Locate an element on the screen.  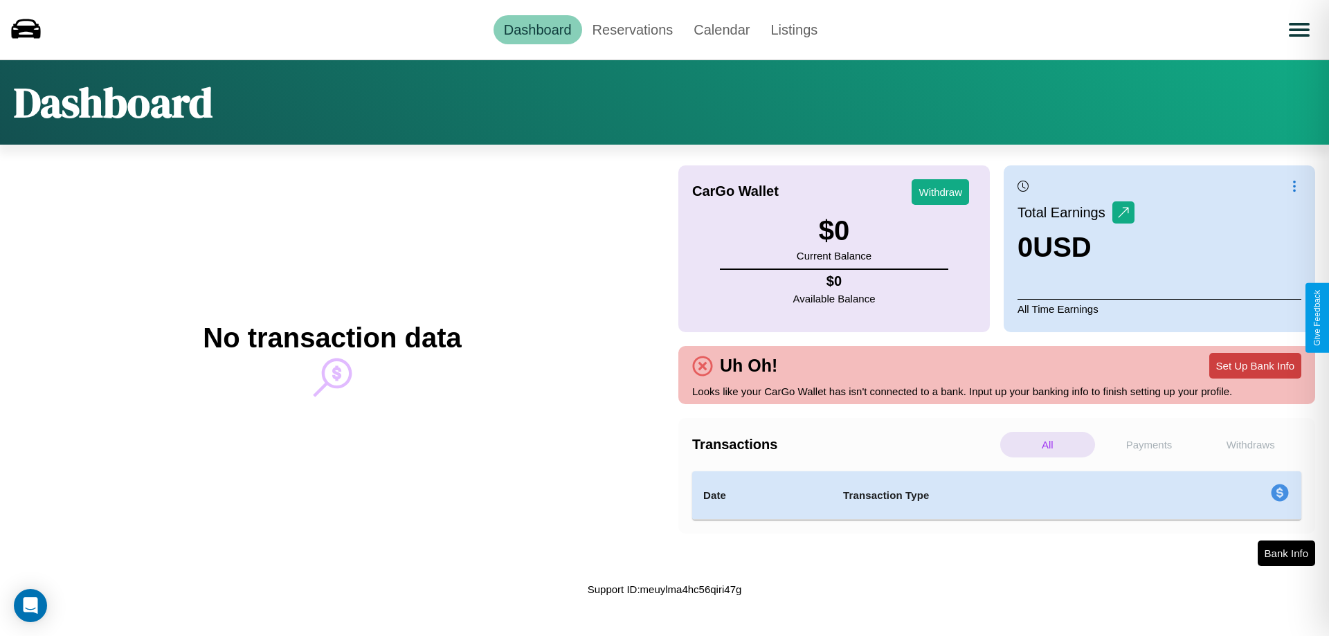
a: Dashboard is located at coordinates (538, 30).